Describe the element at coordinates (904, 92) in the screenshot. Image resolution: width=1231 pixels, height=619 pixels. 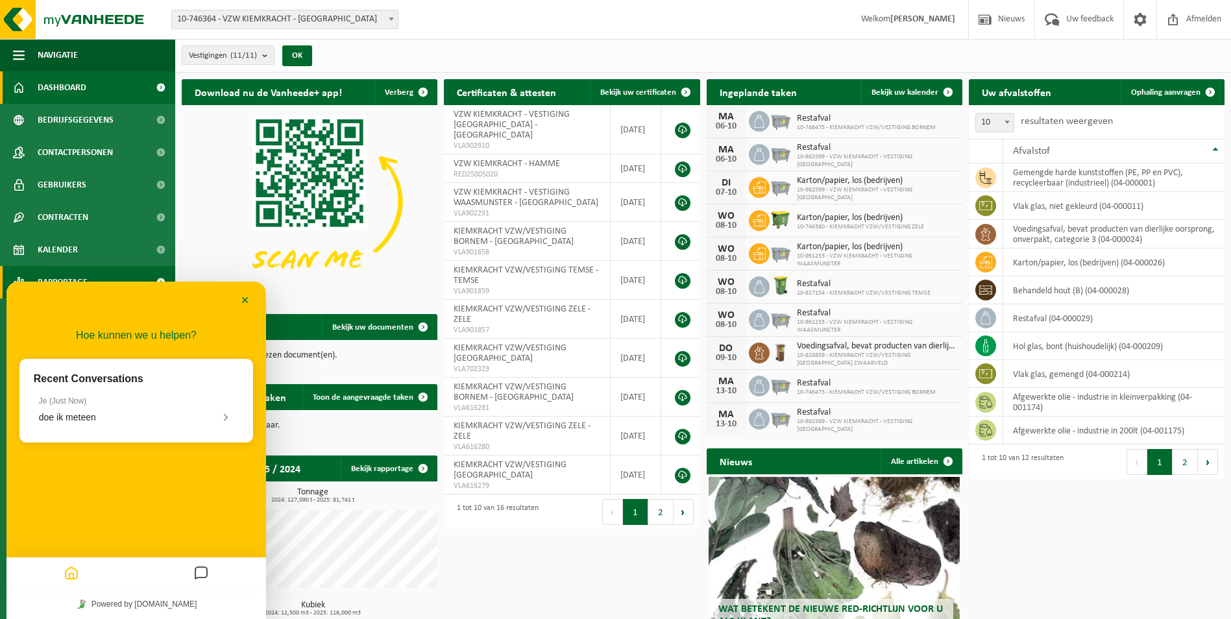
I see `span: Bekijk uw kalender` at that location.